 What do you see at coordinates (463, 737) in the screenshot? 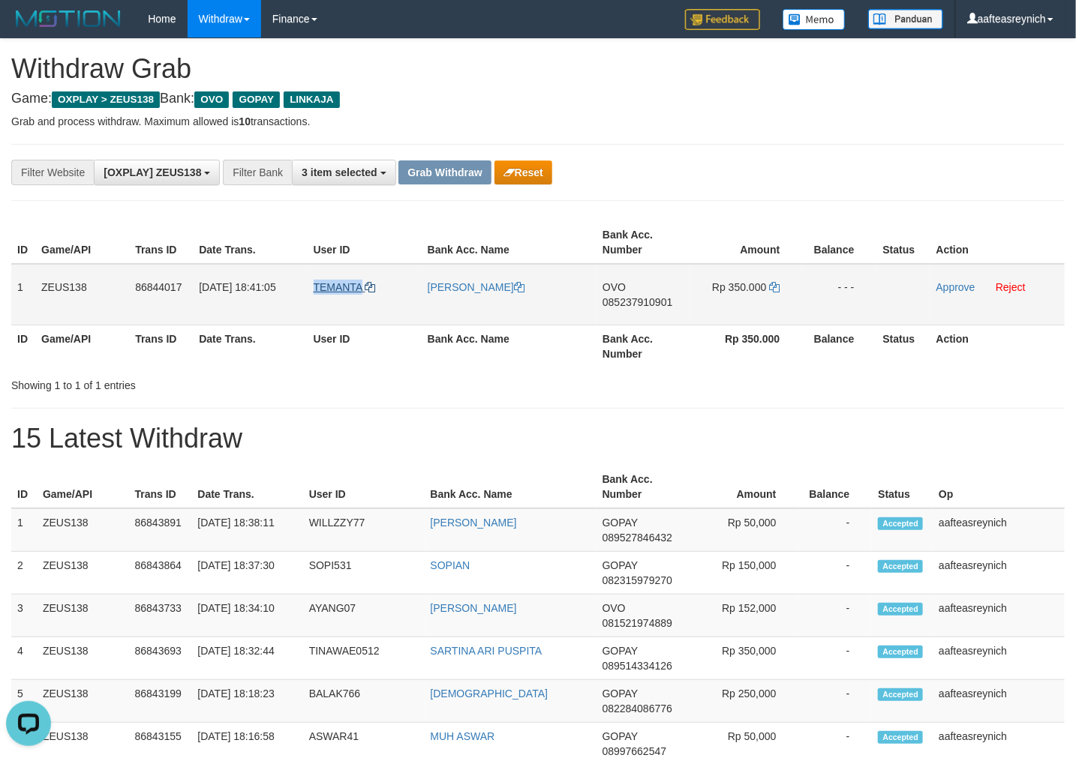
I see `a: MUH ASWAR` at bounding box center [463, 737].